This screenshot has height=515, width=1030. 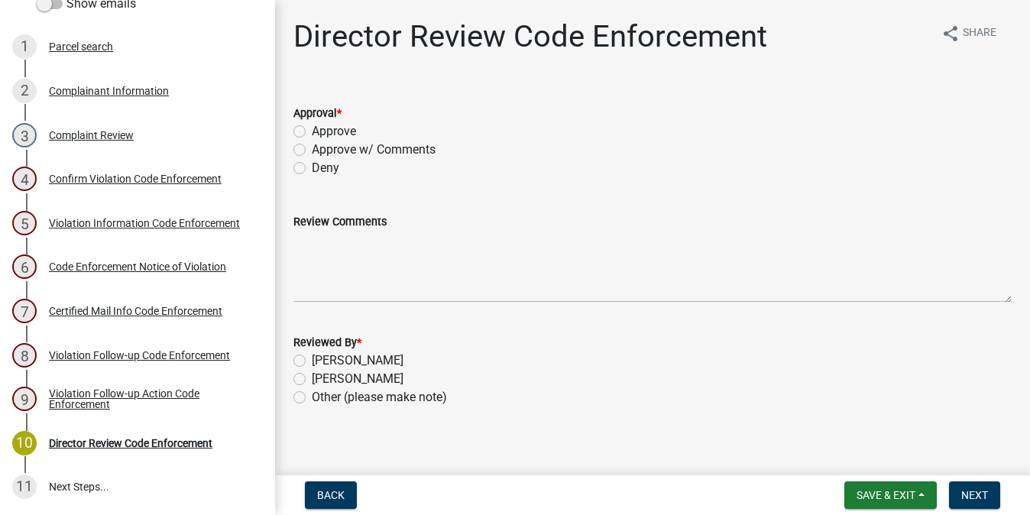 What do you see at coordinates (135, 179) in the screenshot?
I see `div: Confirm Violation Code Enforcement` at bounding box center [135, 179].